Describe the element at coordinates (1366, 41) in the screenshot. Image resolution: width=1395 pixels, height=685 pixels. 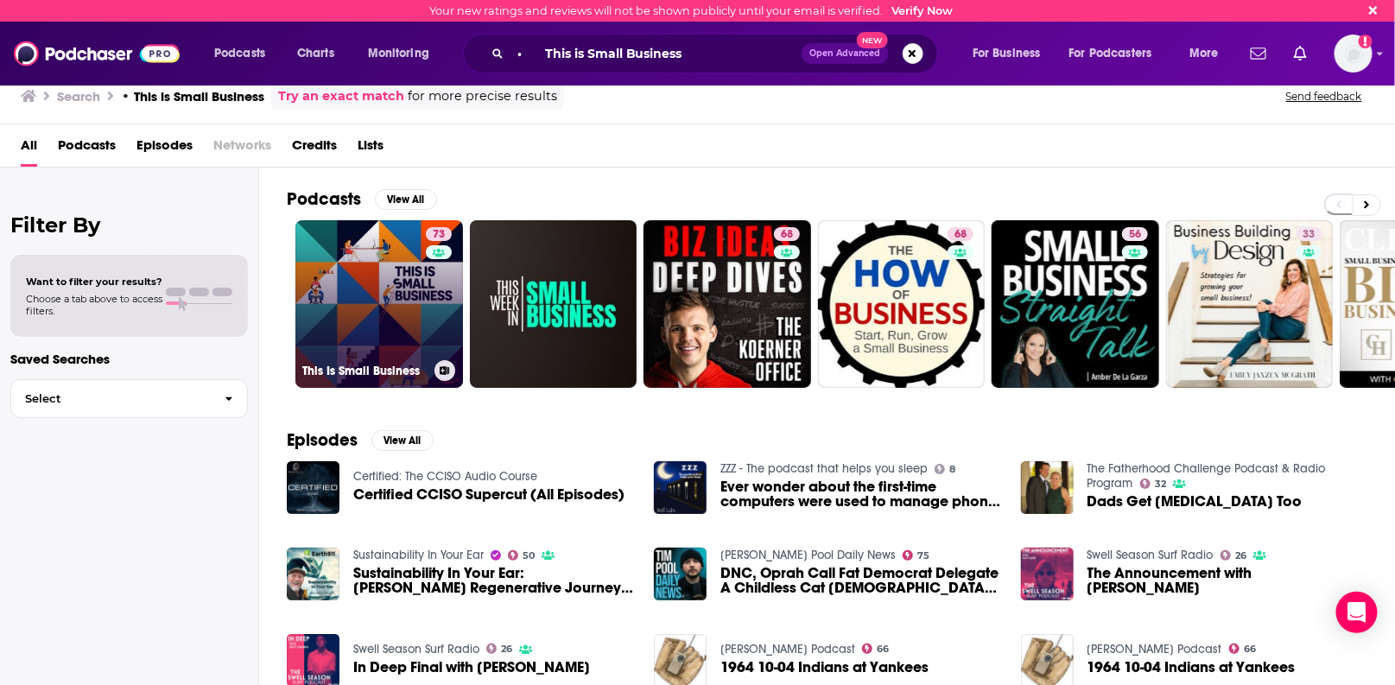
I see `svg: Email not verified` at that location.